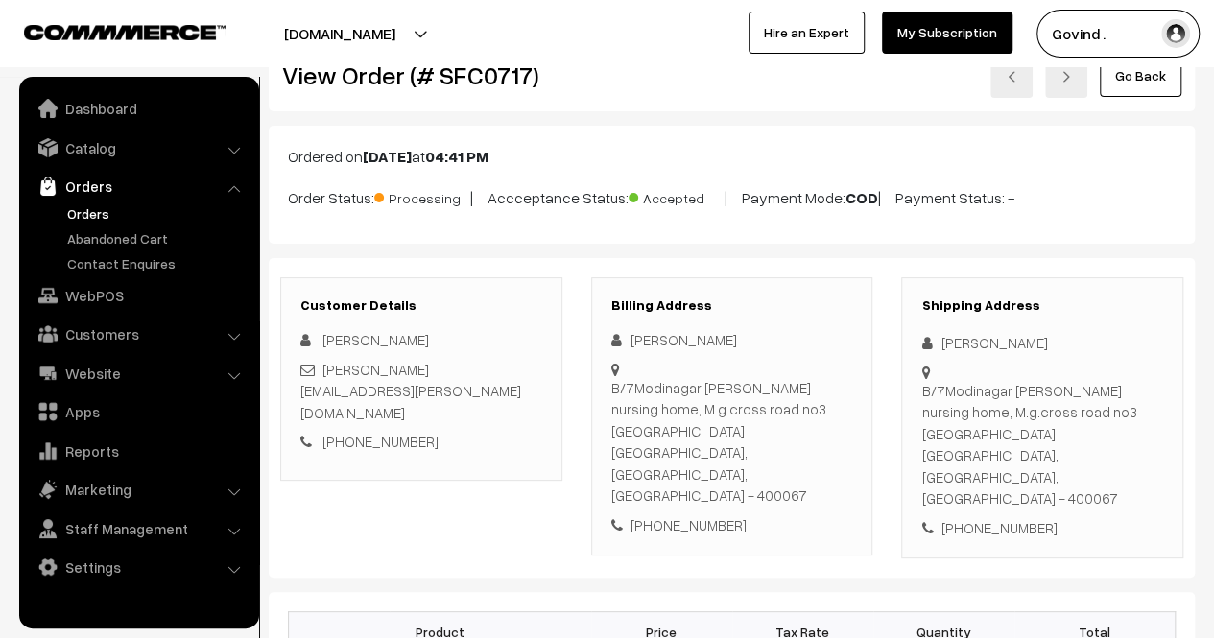 The height and width of the screenshot is (638, 1214). I want to click on img: user, so click(1175, 34).